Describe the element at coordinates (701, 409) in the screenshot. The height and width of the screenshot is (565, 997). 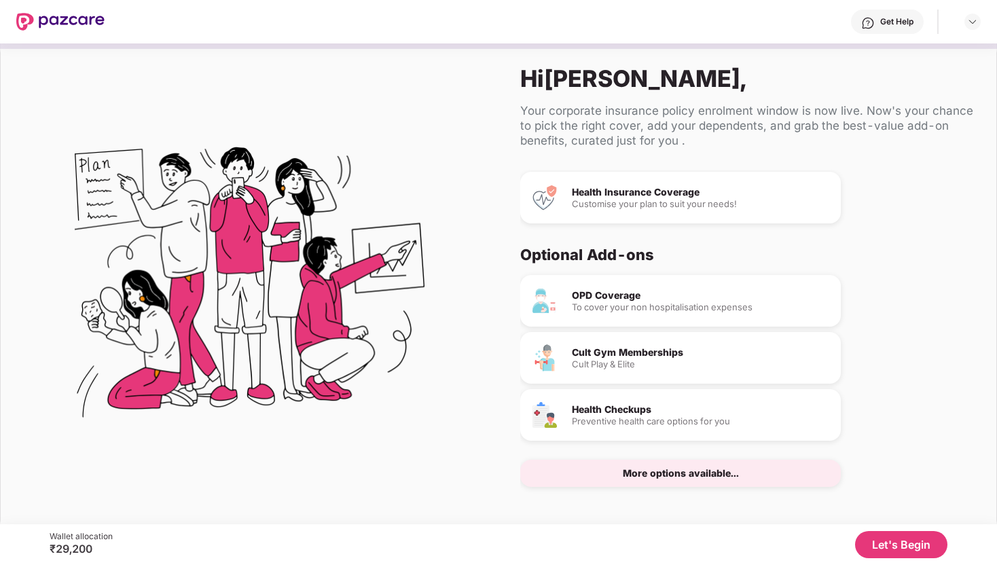
I see `div: Health Checkups` at that location.